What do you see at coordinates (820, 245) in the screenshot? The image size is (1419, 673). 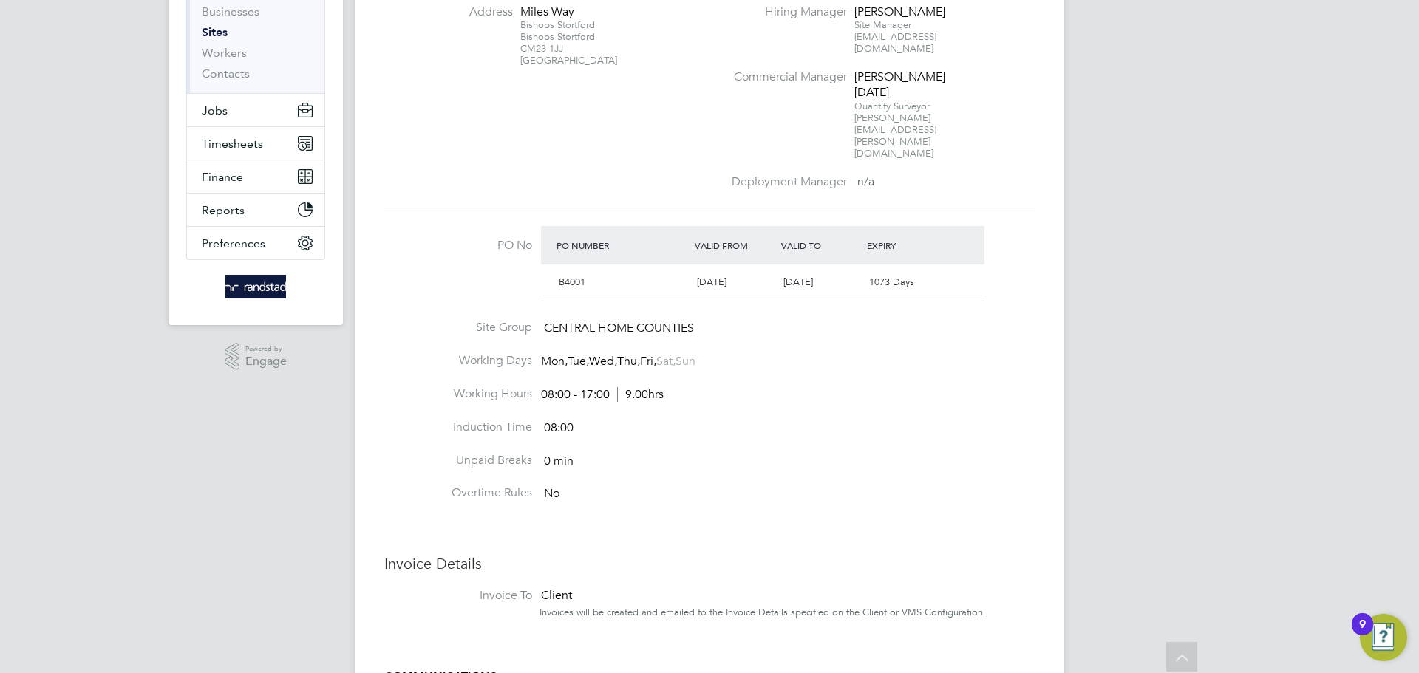 I see `div: Valid To` at bounding box center [820, 245].